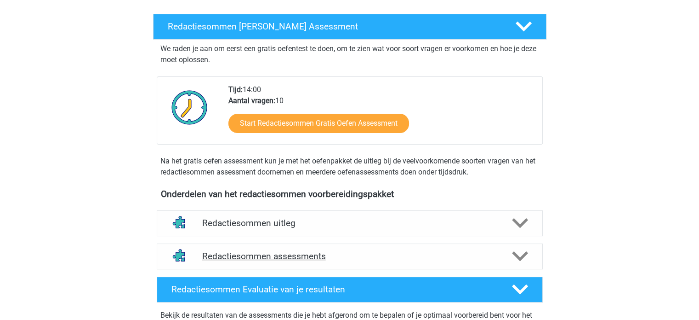 Image resolution: width=699 pixels, height=320 pixels. What do you see at coordinates (382, 114) in the screenshot?
I see `div: 14:00 10` at bounding box center [382, 114].